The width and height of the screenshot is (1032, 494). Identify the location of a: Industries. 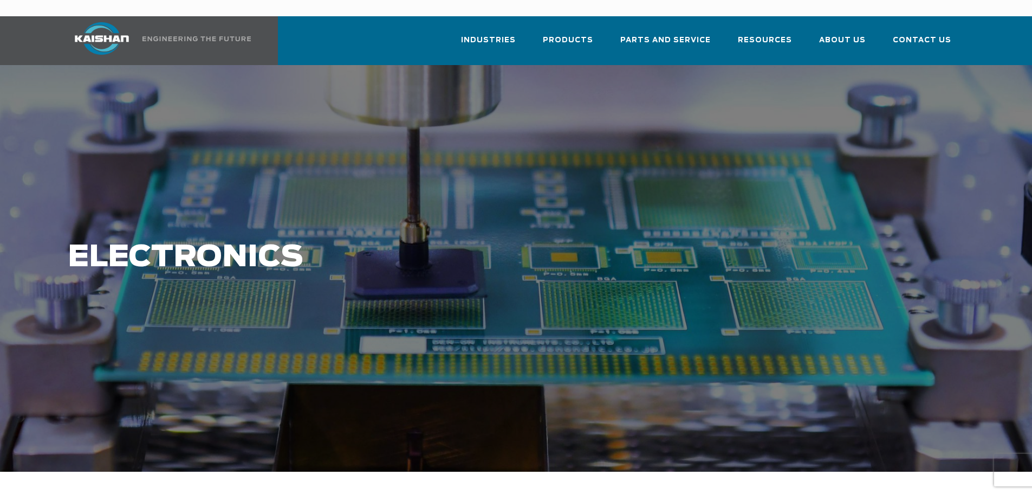
(488, 44).